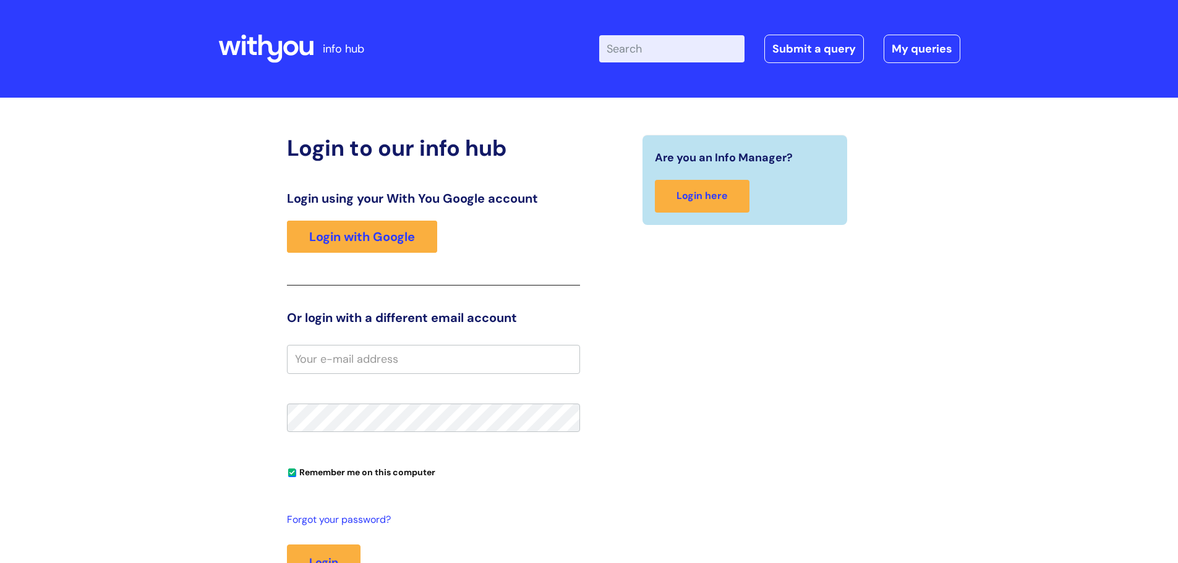  I want to click on a: Forgot your password?, so click(430, 520).